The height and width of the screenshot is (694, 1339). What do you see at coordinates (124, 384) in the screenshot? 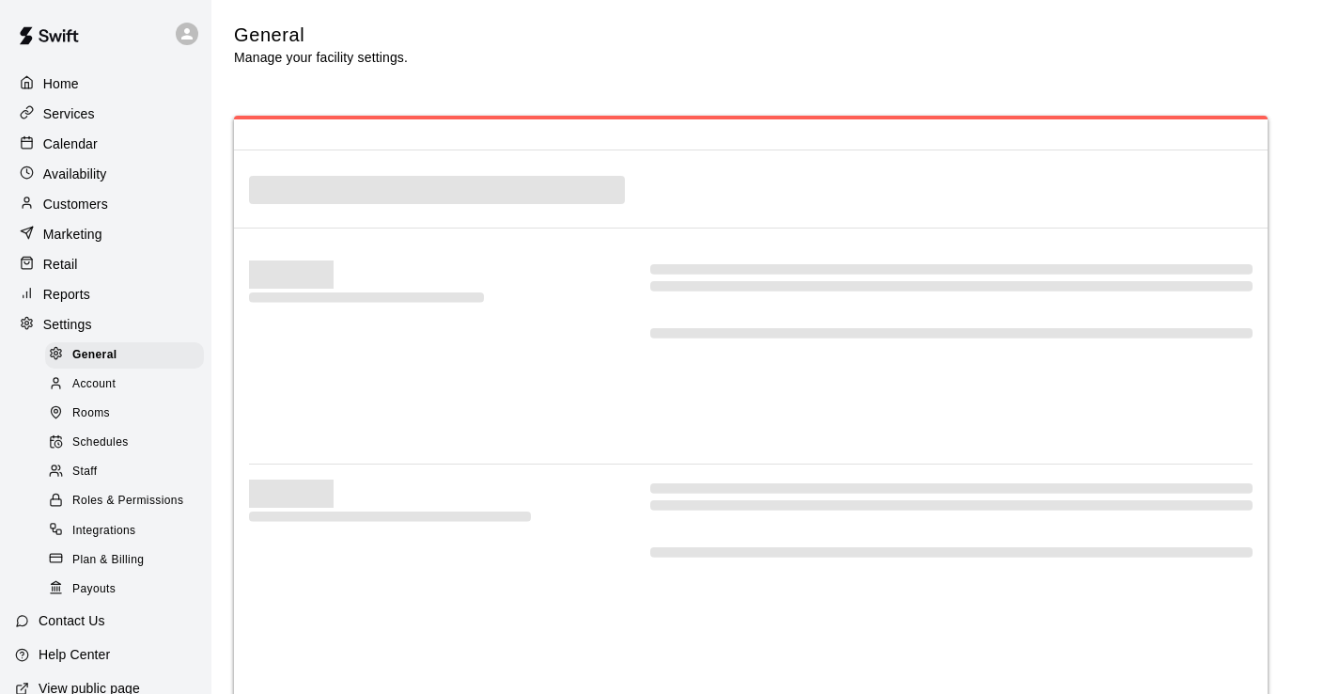
I see `div: Account` at bounding box center [124, 384].